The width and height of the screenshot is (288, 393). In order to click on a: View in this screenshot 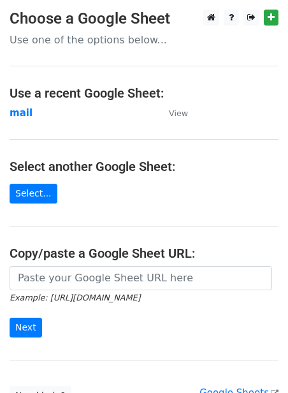, I will do `click(172, 113)`.